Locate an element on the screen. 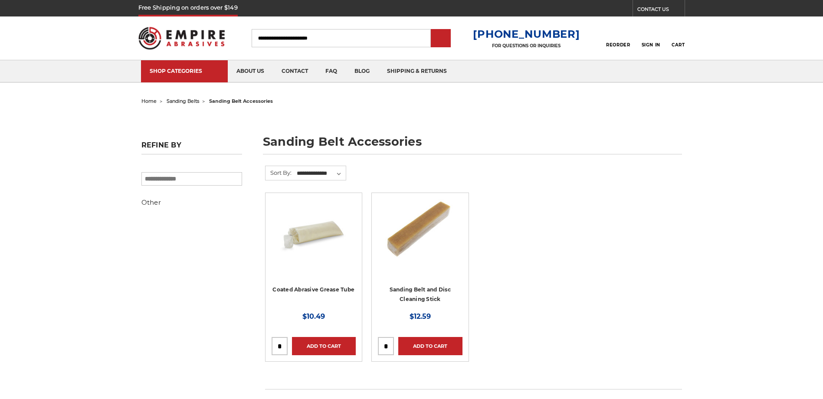 This screenshot has height=399, width=823. a: contact is located at coordinates (294, 71).